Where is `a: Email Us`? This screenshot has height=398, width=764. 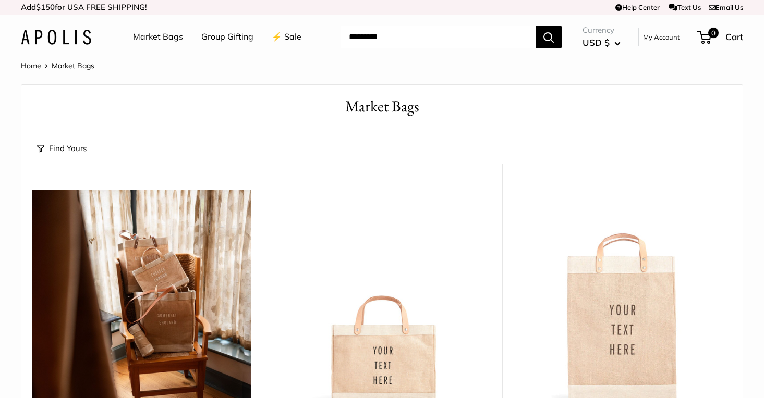
a: Email Us is located at coordinates (725, 7).